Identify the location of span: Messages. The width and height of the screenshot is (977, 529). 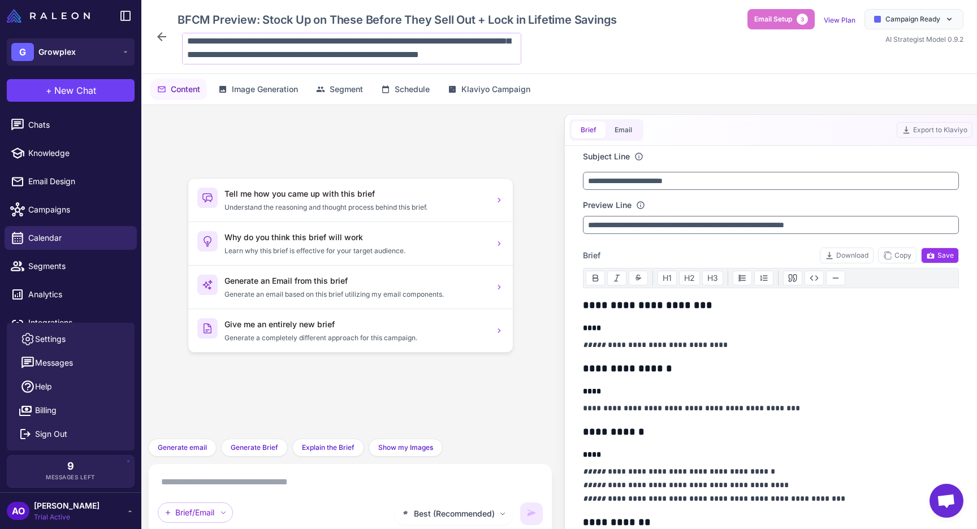
(54, 363).